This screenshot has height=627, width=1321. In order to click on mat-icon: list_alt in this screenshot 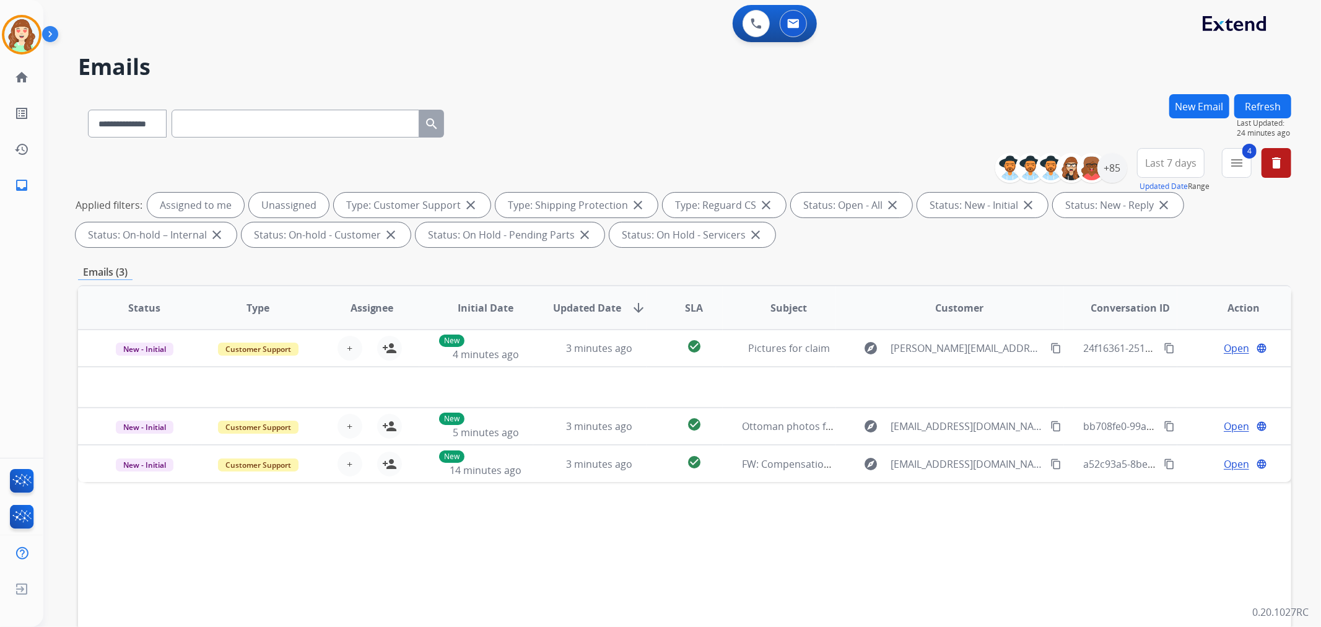, I will do `click(22, 113)`.